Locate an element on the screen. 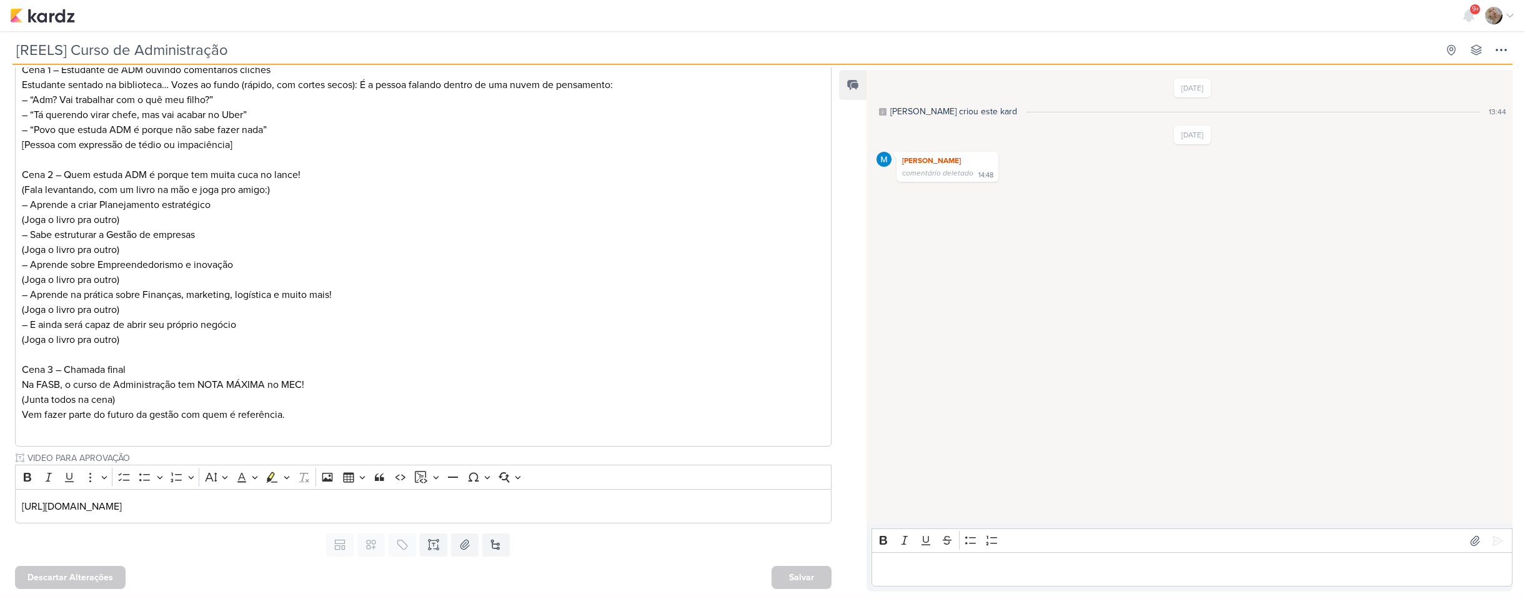 The height and width of the screenshot is (599, 1525). div: 13:44 is located at coordinates (1498, 112).